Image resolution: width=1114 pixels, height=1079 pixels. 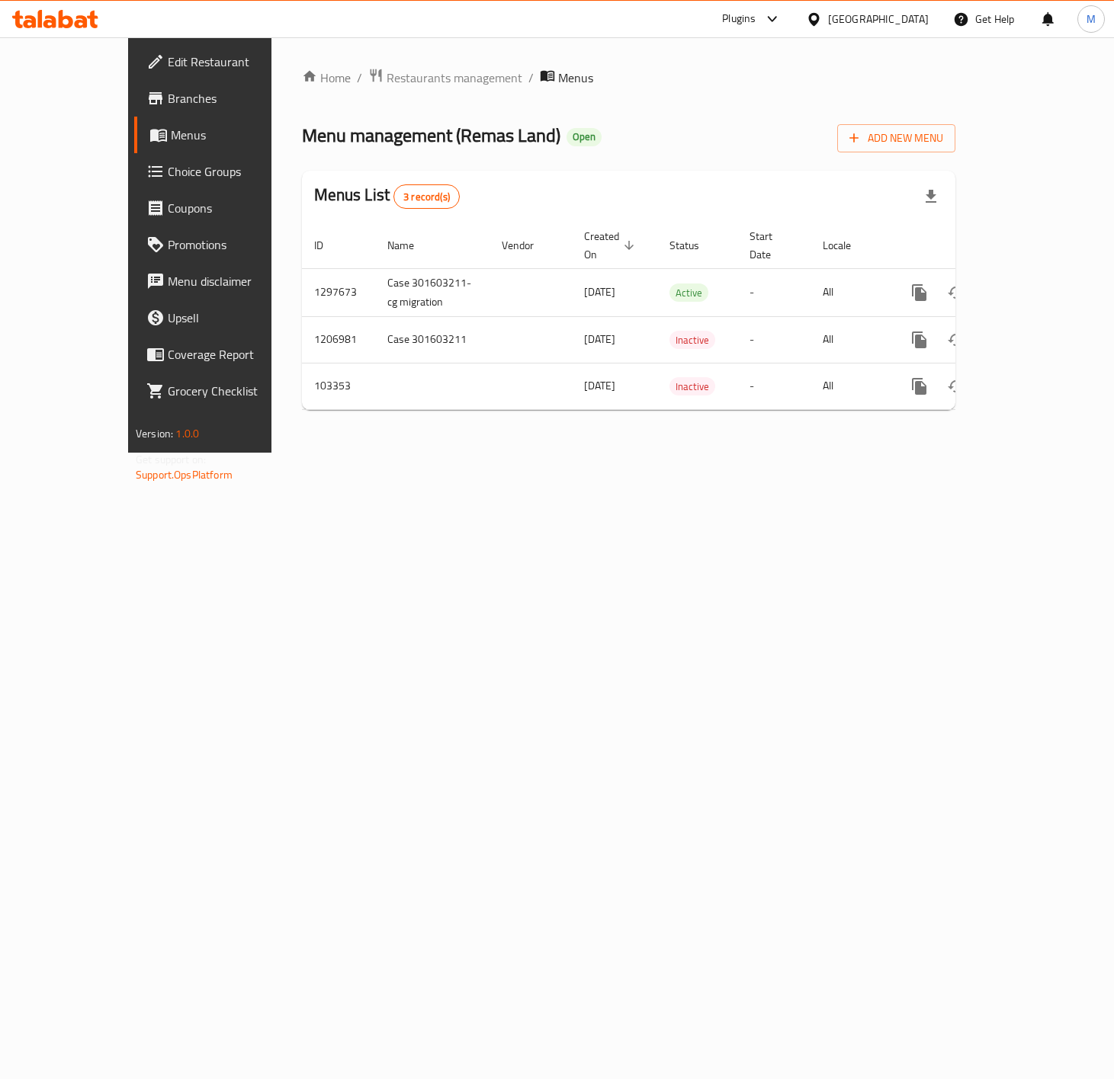 I want to click on a: Choice Groups, so click(x=224, y=172).